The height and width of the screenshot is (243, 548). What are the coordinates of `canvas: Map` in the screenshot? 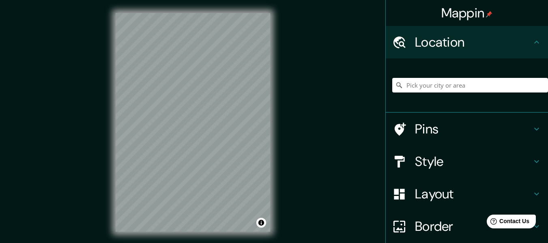 It's located at (193, 122).